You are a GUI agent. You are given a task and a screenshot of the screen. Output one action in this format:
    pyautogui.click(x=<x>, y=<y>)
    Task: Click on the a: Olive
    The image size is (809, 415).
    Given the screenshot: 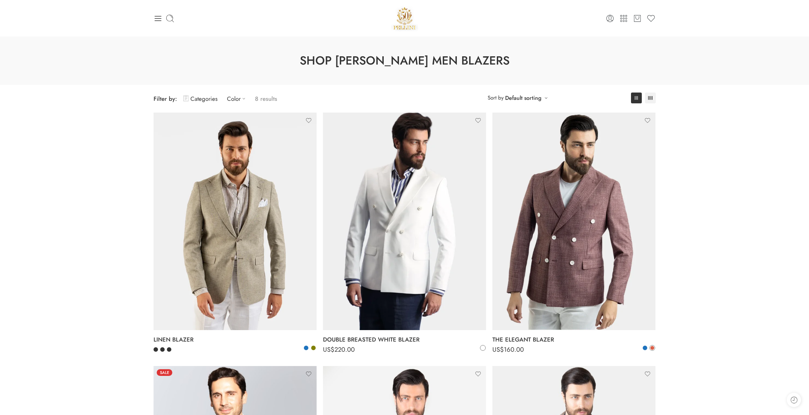 What is the action you would take?
    pyautogui.click(x=314, y=348)
    